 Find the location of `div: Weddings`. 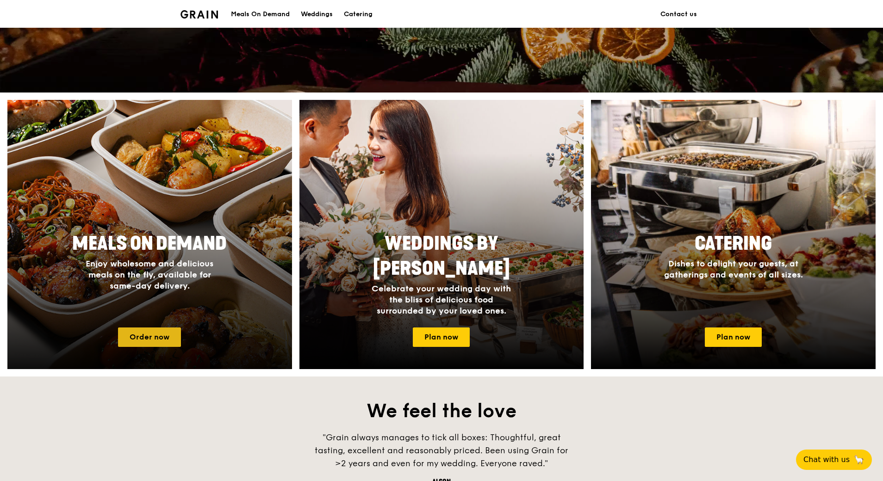

div: Weddings is located at coordinates (317, 14).